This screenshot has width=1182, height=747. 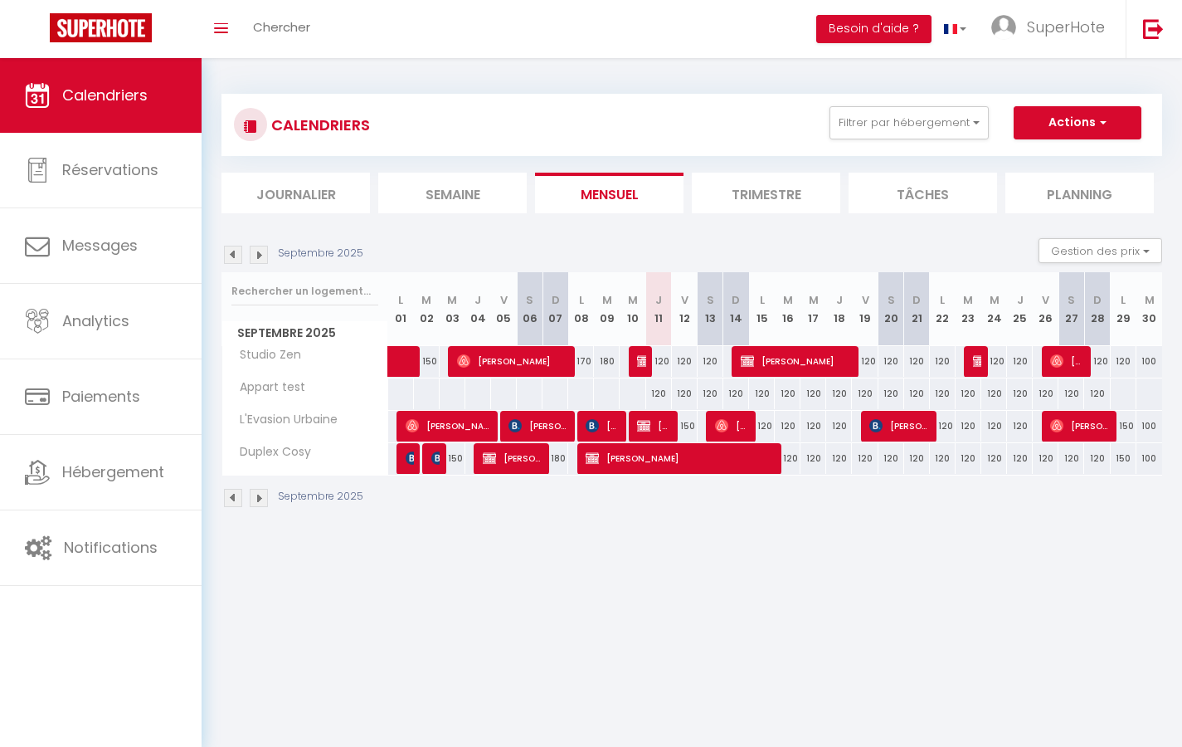 I want to click on span: Appart test, so click(x=267, y=387).